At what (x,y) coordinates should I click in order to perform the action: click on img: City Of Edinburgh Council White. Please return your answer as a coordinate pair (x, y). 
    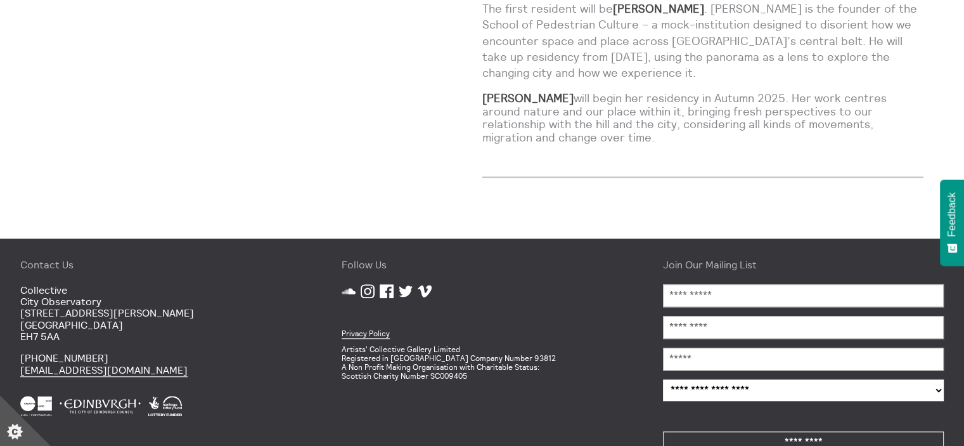
    Looking at the image, I should click on (100, 406).